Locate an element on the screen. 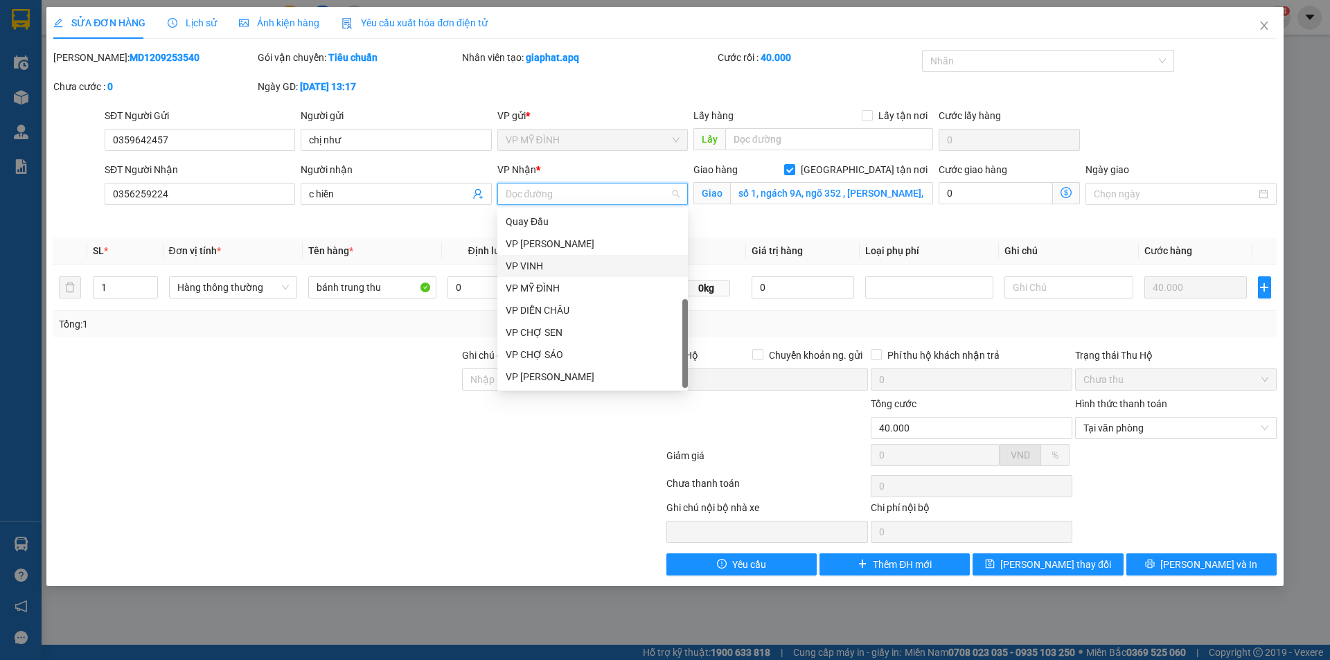 The image size is (1330, 660). span: save is located at coordinates (990, 564).